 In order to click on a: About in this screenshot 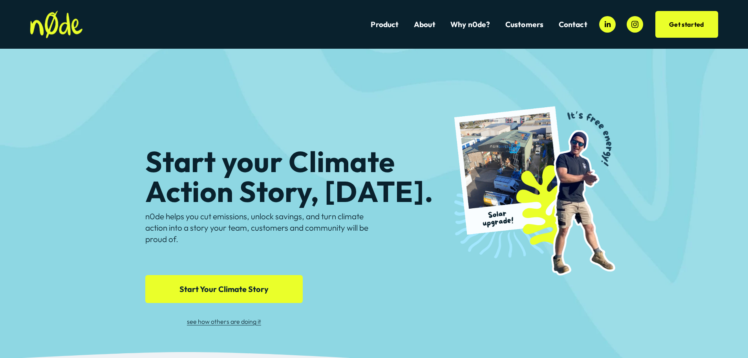, I will do `click(425, 24)`.